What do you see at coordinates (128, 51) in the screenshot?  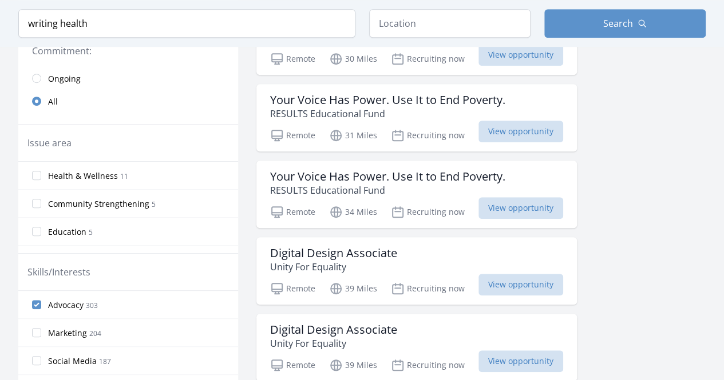 I see `legend: Commitment:` at bounding box center [128, 51].